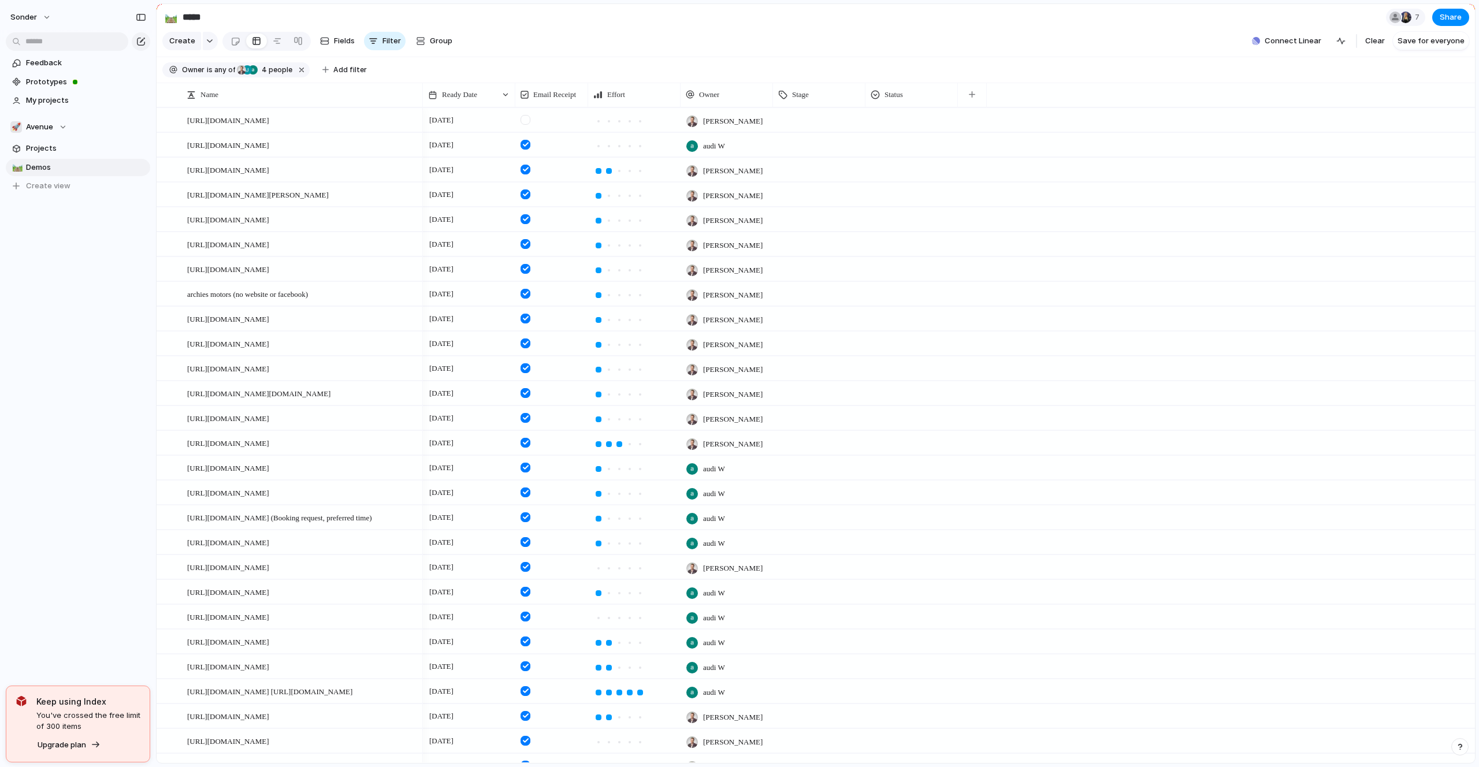 The width and height of the screenshot is (1479, 767). What do you see at coordinates (1375, 41) in the screenshot?
I see `span: Clear` at bounding box center [1375, 41].